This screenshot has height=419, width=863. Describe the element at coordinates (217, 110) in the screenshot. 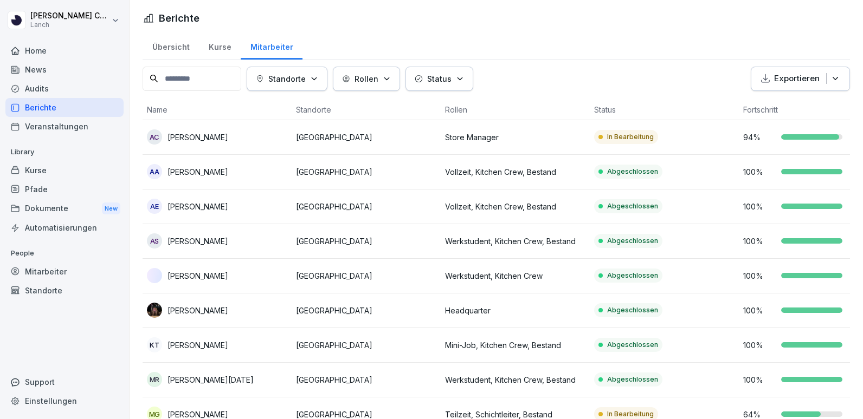

I see `th: Name` at that location.